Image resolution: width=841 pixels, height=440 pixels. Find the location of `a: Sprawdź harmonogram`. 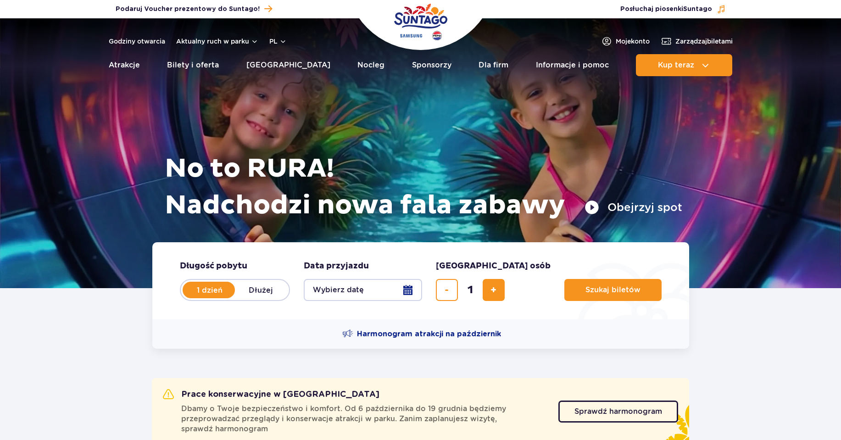

a: Sprawdź harmonogram is located at coordinates (618, 412).